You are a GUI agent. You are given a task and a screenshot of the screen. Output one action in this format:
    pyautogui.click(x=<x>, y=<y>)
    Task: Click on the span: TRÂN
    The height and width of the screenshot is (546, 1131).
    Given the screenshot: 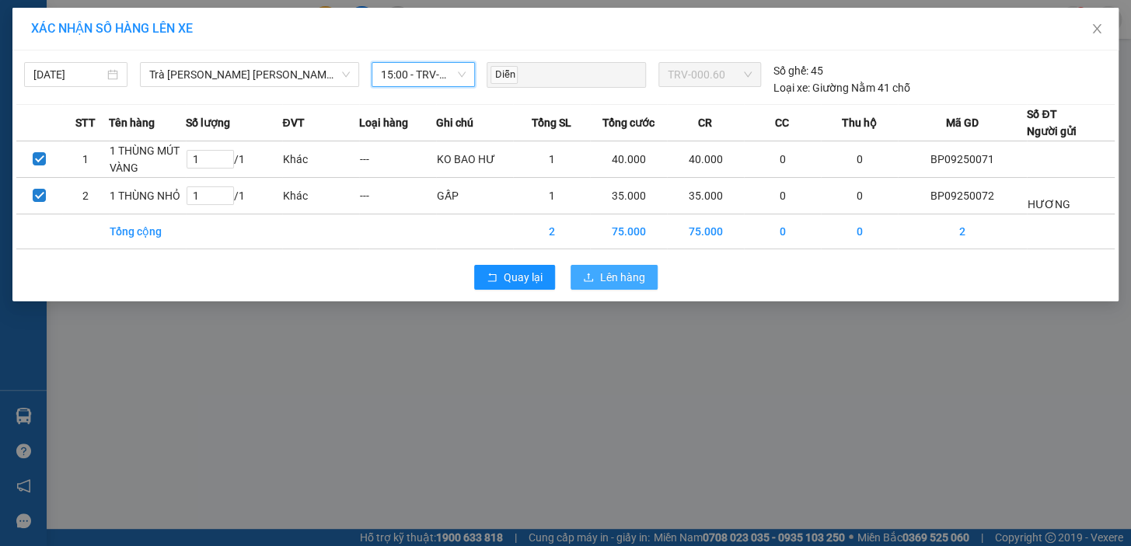 What is the action you would take?
    pyautogui.click(x=99, y=91)
    